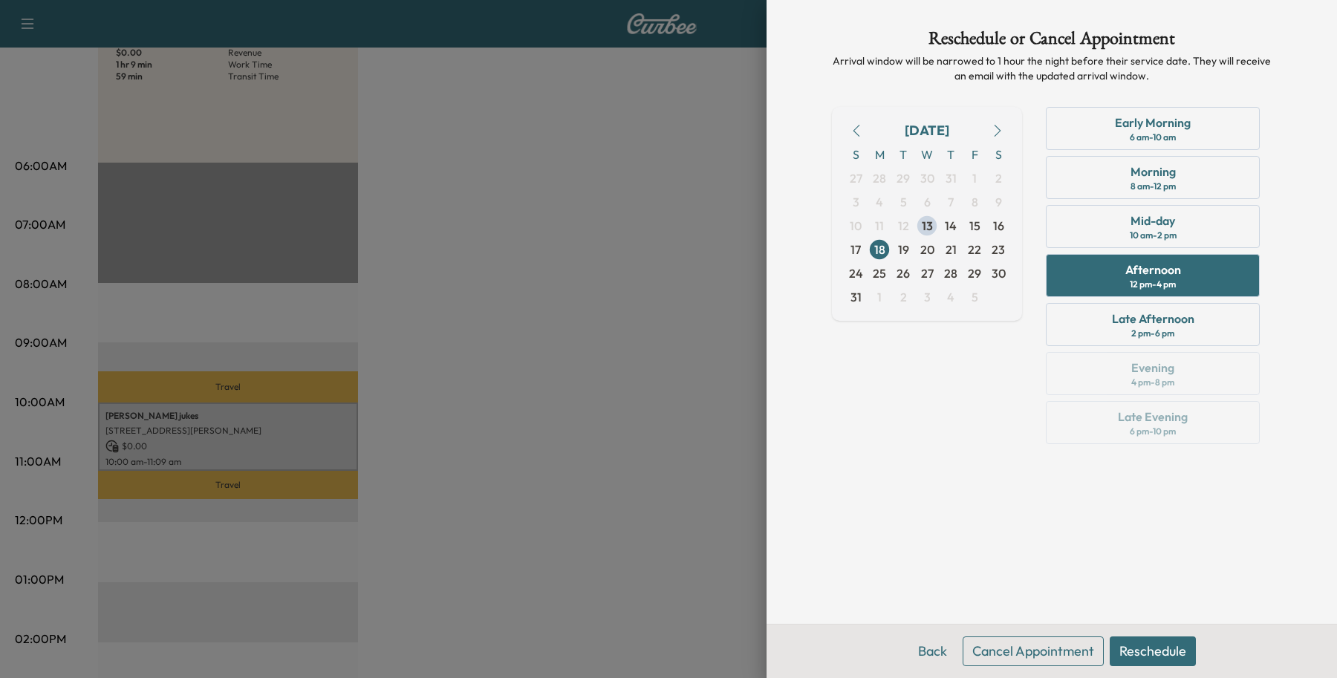 The width and height of the screenshot is (1337, 678). What do you see at coordinates (1051, 42) in the screenshot?
I see `h1: Reschedule or Cancel Appointment` at bounding box center [1051, 42].